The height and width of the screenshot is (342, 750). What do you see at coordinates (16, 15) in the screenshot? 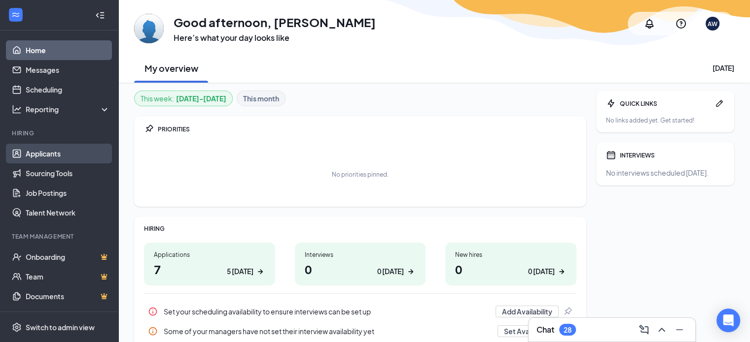
I see `svg: WorkstreamLogo` at bounding box center [16, 15].